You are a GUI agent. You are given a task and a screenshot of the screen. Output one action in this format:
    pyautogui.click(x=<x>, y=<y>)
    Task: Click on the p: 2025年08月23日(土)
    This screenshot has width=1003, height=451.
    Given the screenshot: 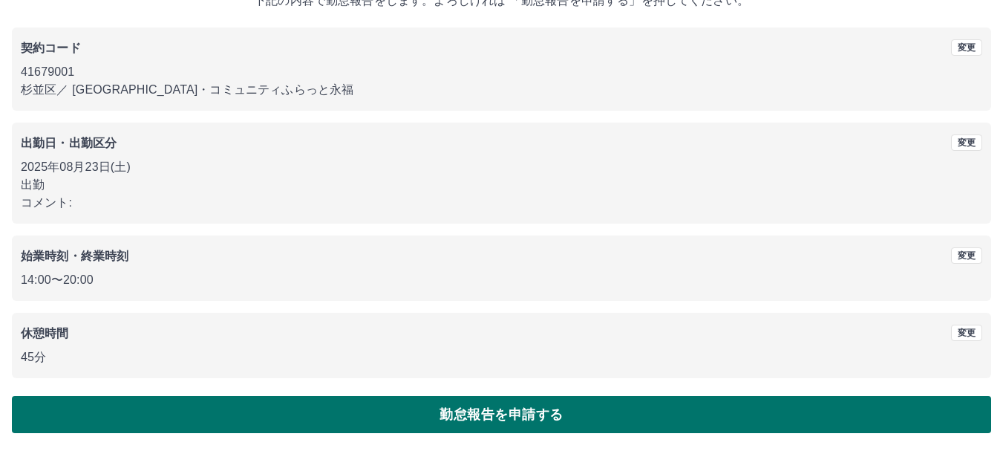 What is the action you would take?
    pyautogui.click(x=501, y=167)
    